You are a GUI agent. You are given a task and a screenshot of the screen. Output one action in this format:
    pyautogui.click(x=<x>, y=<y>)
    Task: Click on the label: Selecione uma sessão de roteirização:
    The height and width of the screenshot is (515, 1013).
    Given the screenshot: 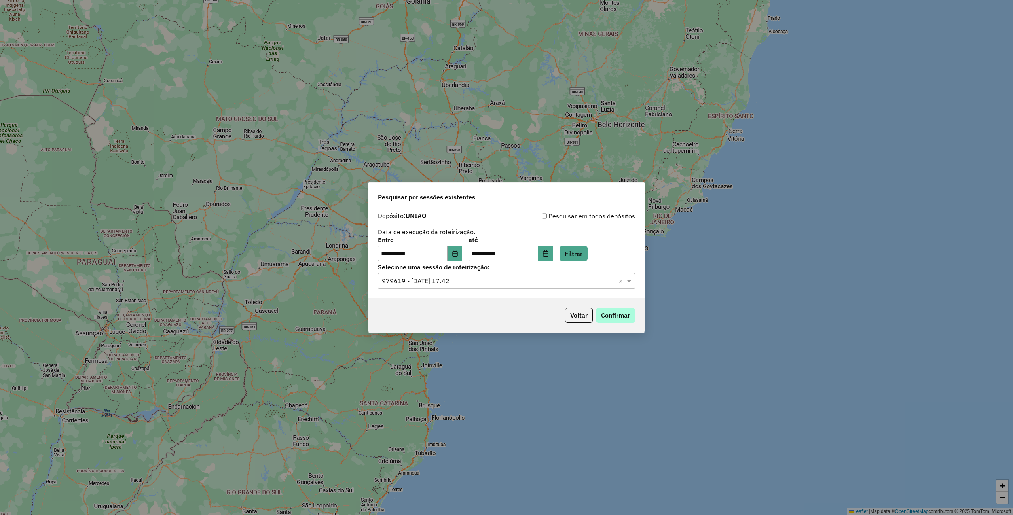 What is the action you would take?
    pyautogui.click(x=506, y=267)
    